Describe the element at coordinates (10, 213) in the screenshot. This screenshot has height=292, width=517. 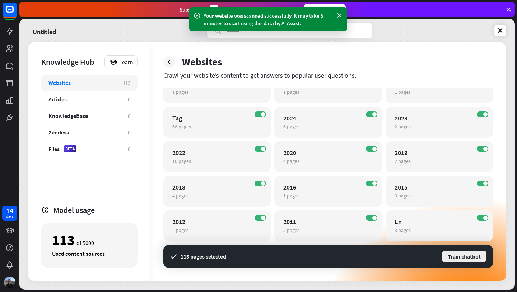
I see `a: 14 days` at that location.